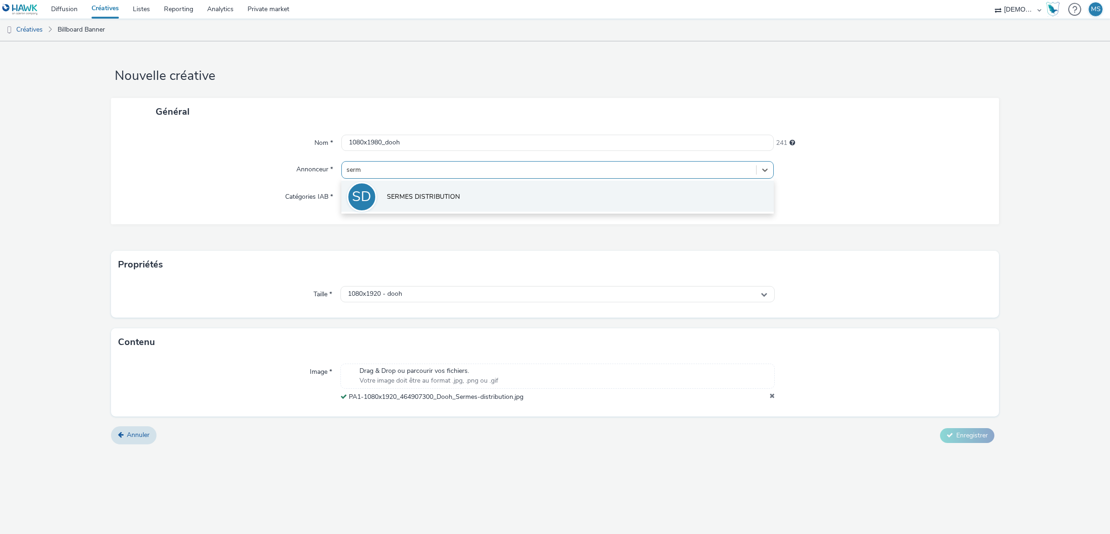 The width and height of the screenshot is (1110, 534). Describe the element at coordinates (1096, 9) in the screenshot. I see `div: MS` at that location.